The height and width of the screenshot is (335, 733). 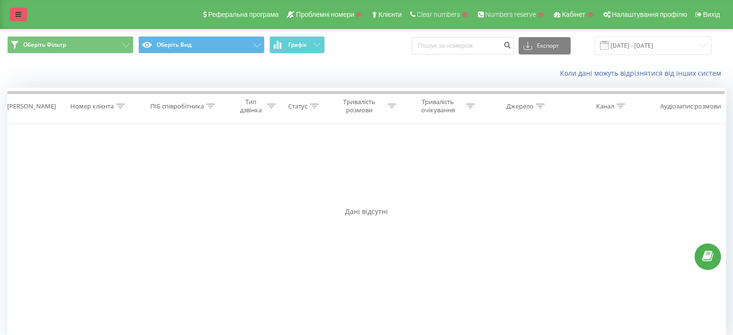 What do you see at coordinates (605, 106) in the screenshot?
I see `div: Канал` at bounding box center [605, 106].